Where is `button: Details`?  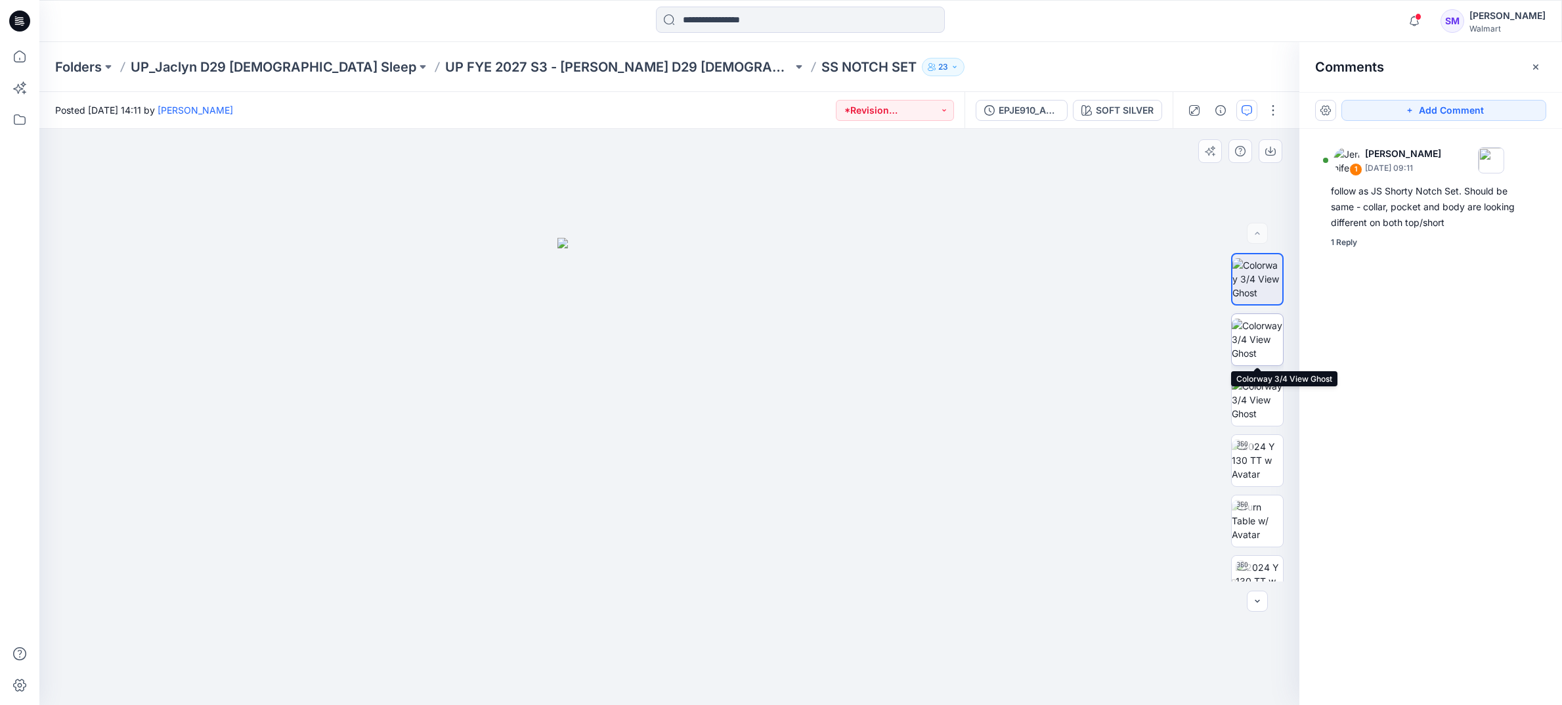 button: Details is located at coordinates (1221, 110).